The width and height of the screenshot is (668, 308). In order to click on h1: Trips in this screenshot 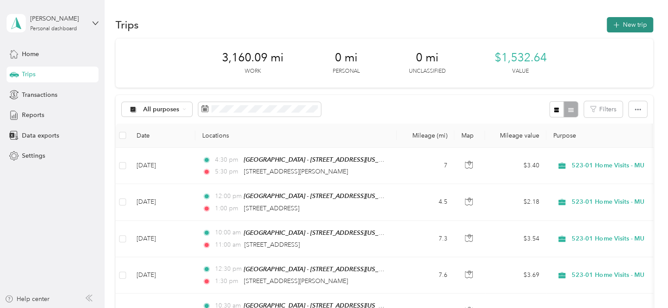, I will do `click(127, 24)`.